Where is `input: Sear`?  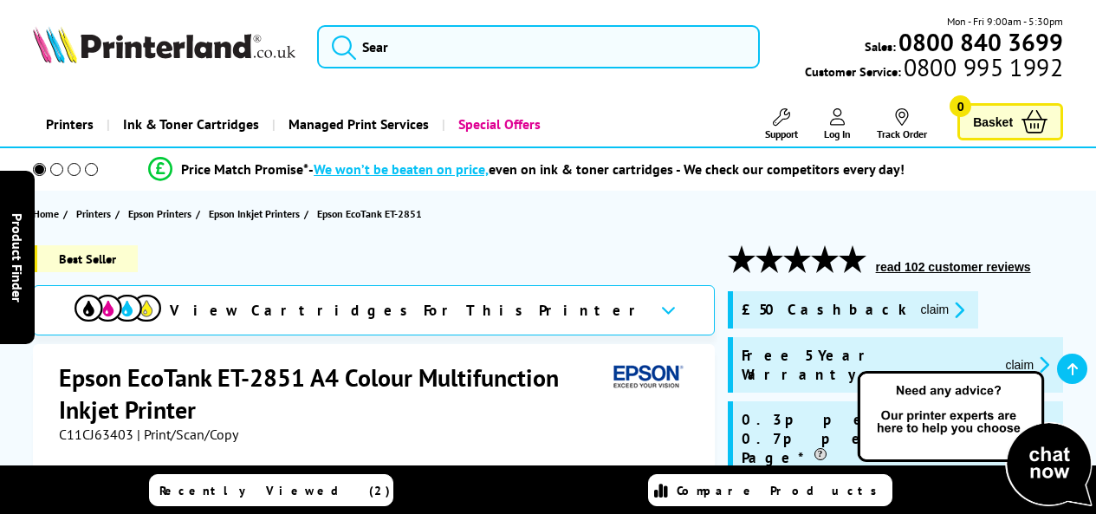
input: Sear is located at coordinates (538, 47).